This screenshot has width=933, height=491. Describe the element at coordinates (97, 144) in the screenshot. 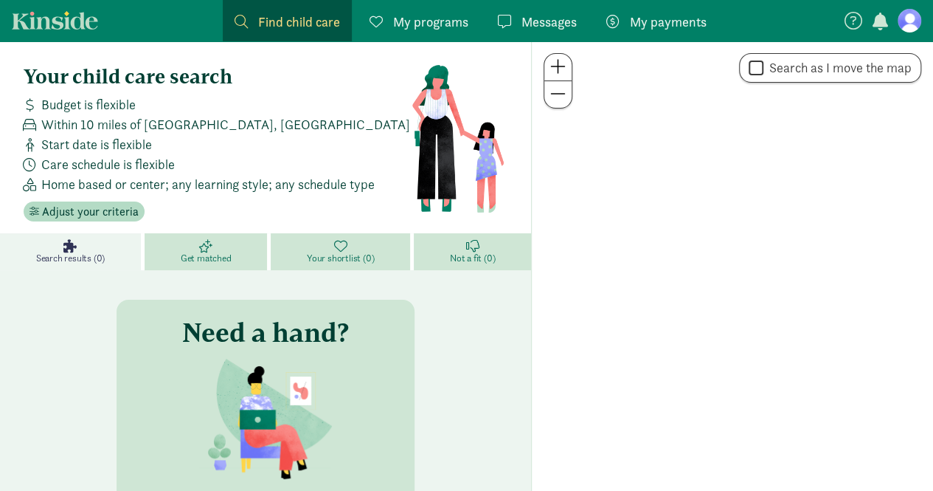

I see `span: Start date is flexible` at that location.